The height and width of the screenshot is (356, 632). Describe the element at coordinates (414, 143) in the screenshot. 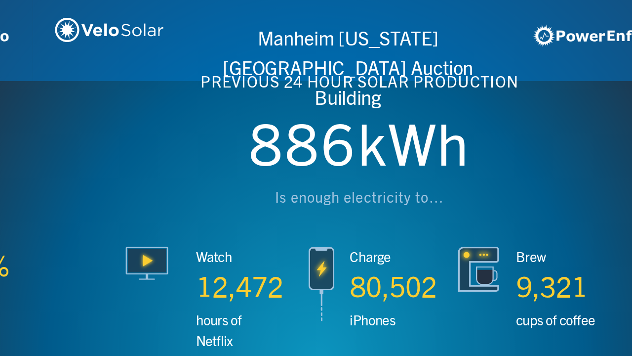

I see `span: kWh` at that location.